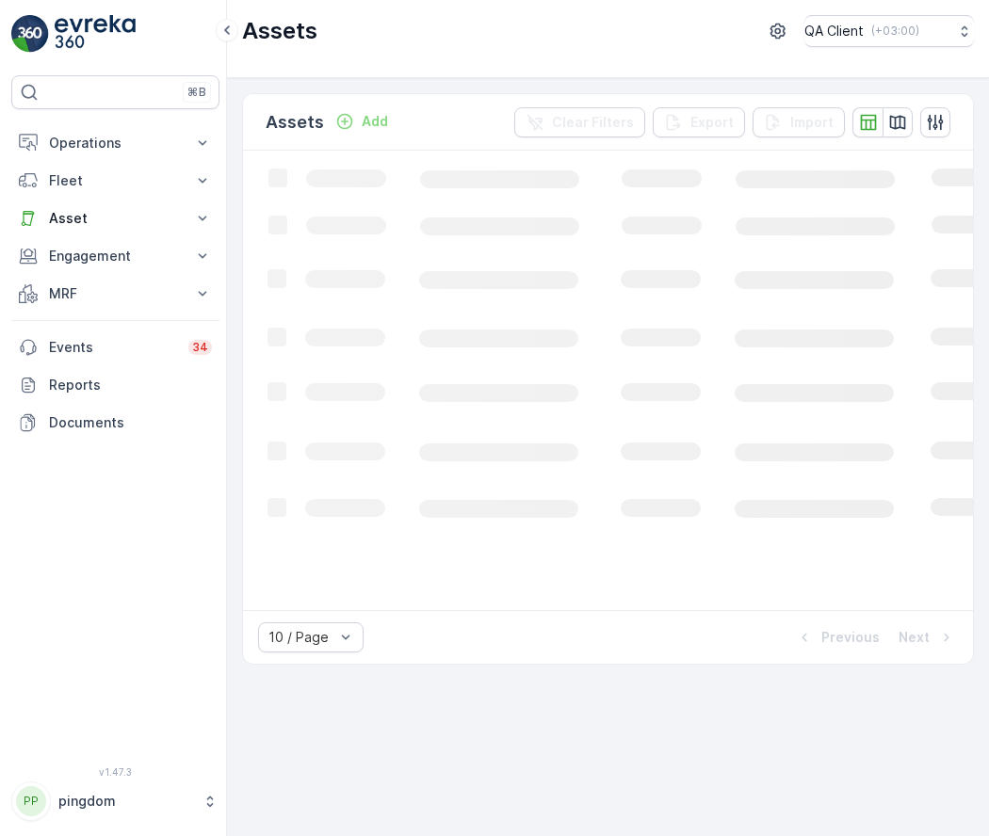  Describe the element at coordinates (927, 638) in the screenshot. I see `button: Next` at that location.